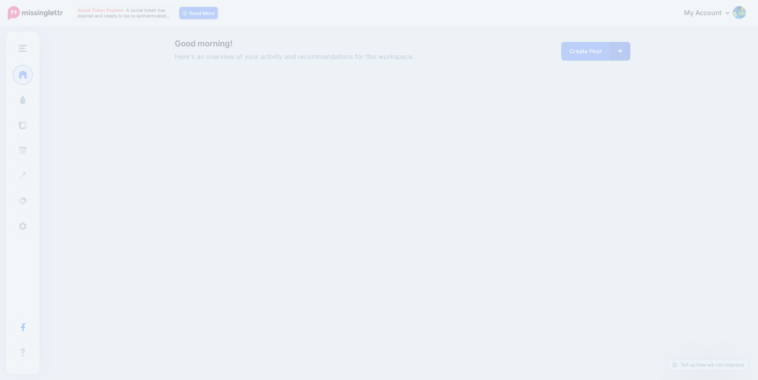 The image size is (758, 380). I want to click on img: arrow-down-white.png, so click(620, 51).